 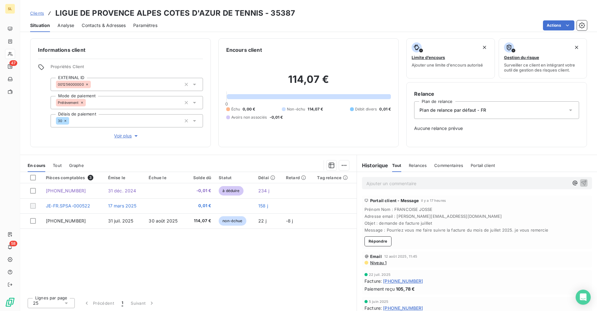 I want to click on div: Émise le, so click(x=125, y=178).